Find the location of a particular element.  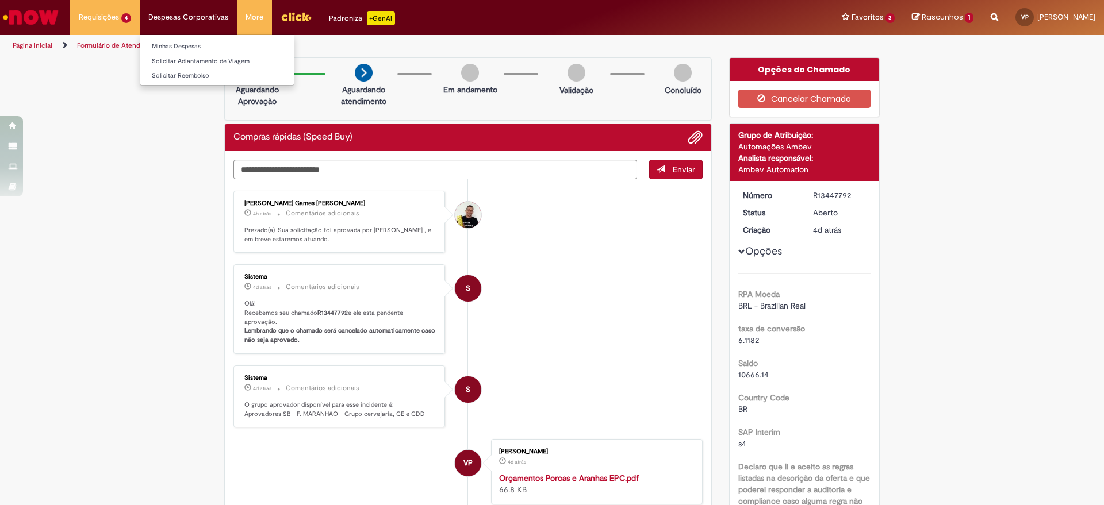

a: Solicitar Adiantamento de Viagem is located at coordinates (217, 62).